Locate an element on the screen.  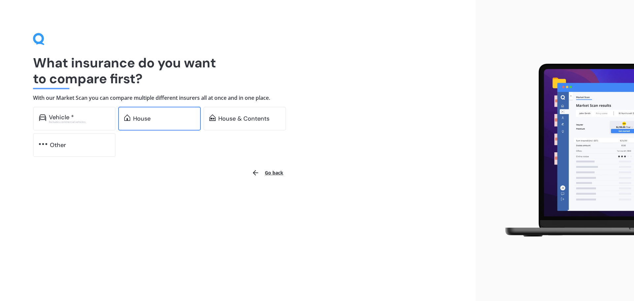
div: Vehicle * is located at coordinates (61, 117).